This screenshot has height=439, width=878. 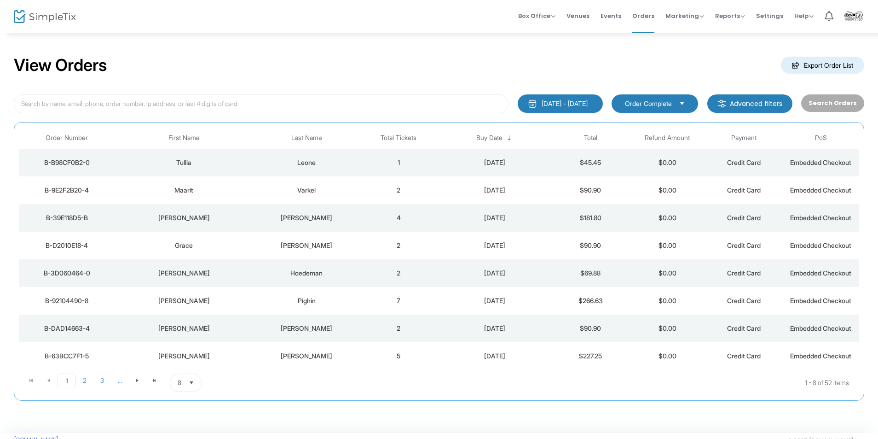 What do you see at coordinates (306, 273) in the screenshot?
I see `div: Hoedeman` at bounding box center [306, 273].